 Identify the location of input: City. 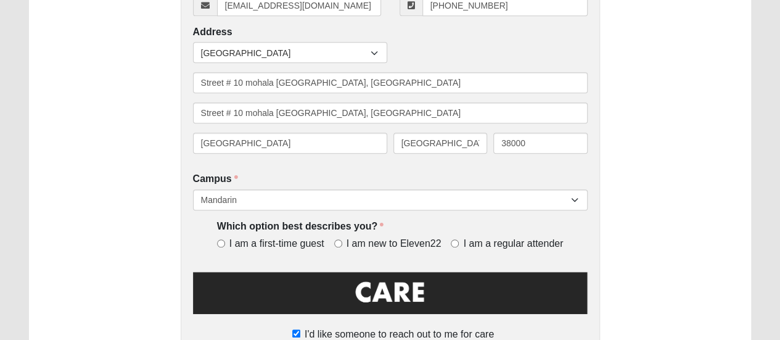
(290, 143).